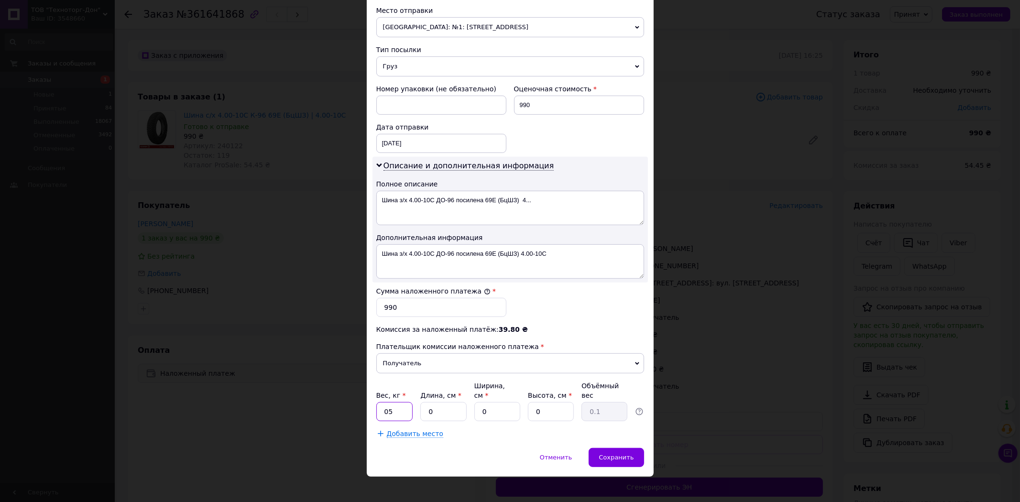 This screenshot has height=502, width=1020. Describe the element at coordinates (433, 291) in the screenshot. I see `label: Сумма наложенного платежа` at that location.